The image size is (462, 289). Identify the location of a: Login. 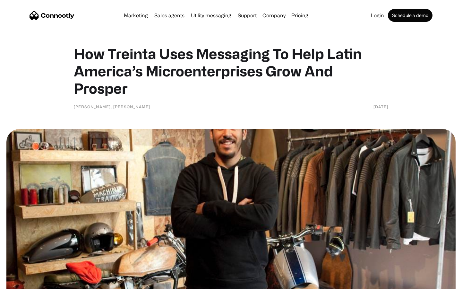
(377, 15).